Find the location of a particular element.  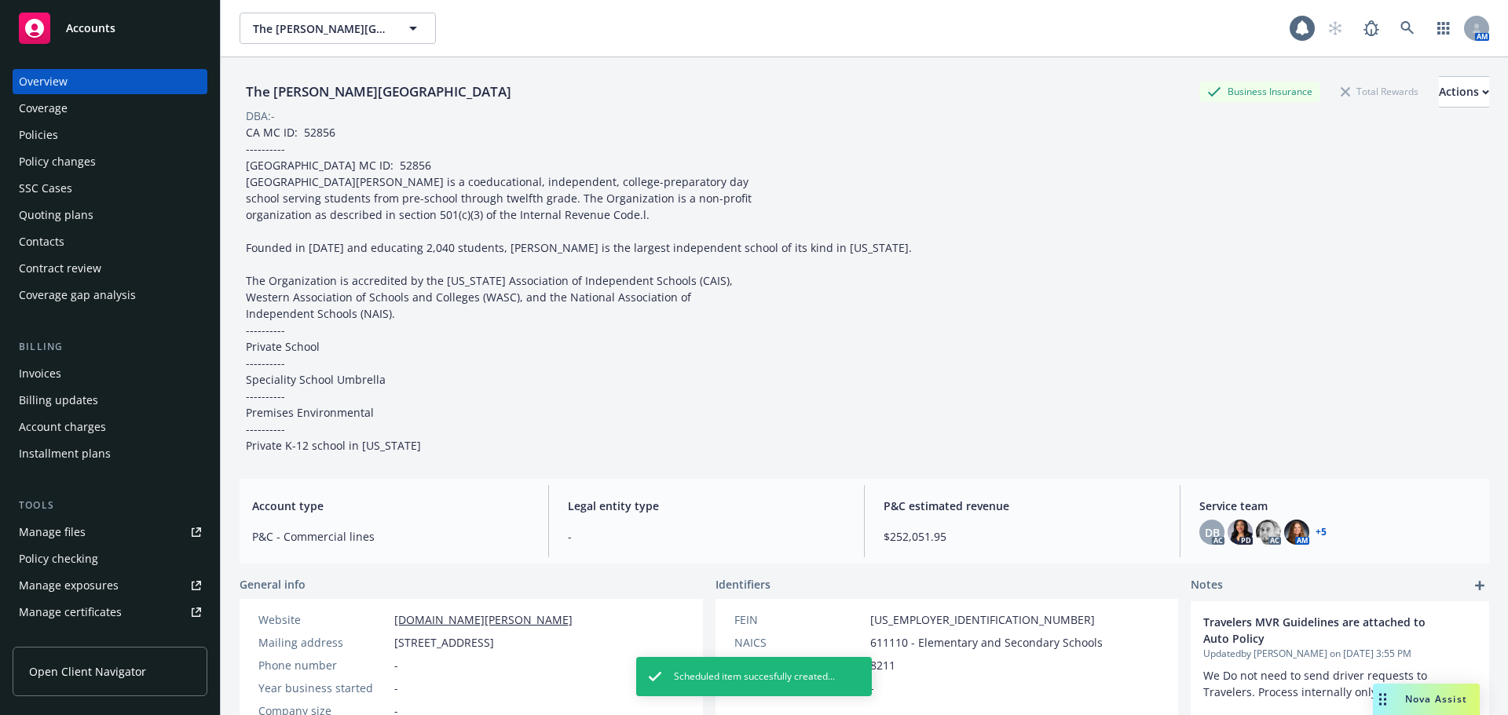

span: 611110 - Elementary and Secondary Schools is located at coordinates (986, 642).